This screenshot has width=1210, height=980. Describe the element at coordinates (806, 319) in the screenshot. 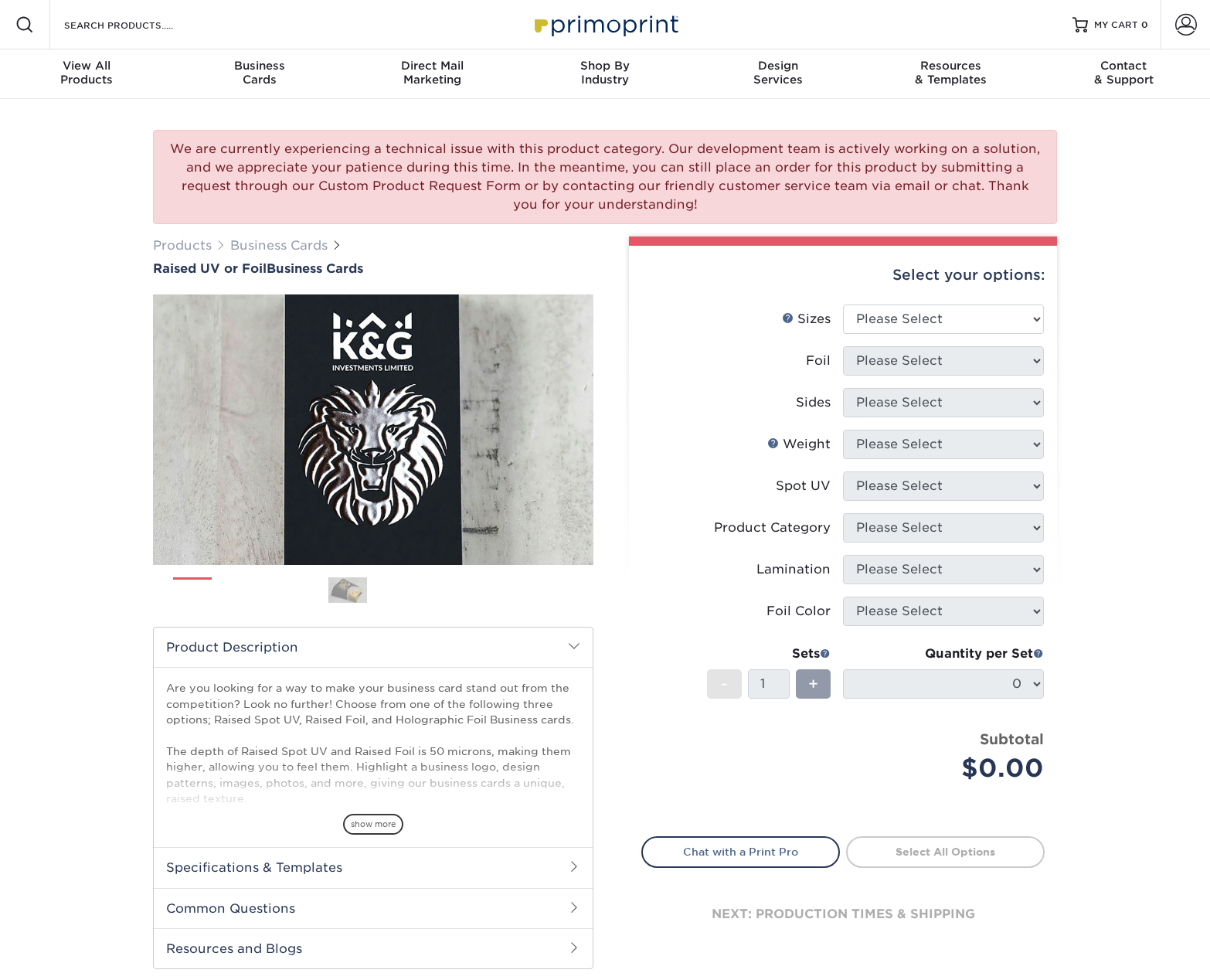

I see `div: Sizes` at that location.